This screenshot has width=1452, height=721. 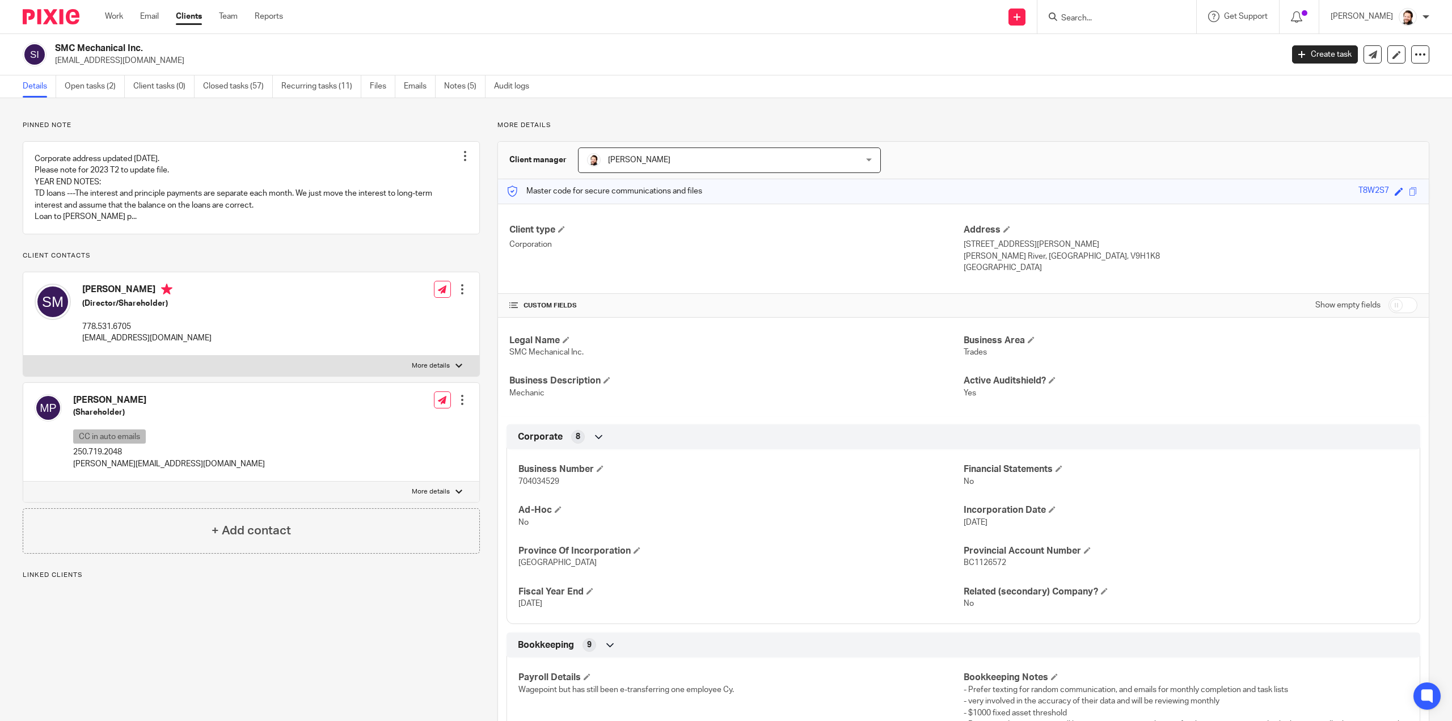 What do you see at coordinates (543, 48) in the screenshot?
I see `h2: SMC Mechanical Inc.` at bounding box center [543, 48].